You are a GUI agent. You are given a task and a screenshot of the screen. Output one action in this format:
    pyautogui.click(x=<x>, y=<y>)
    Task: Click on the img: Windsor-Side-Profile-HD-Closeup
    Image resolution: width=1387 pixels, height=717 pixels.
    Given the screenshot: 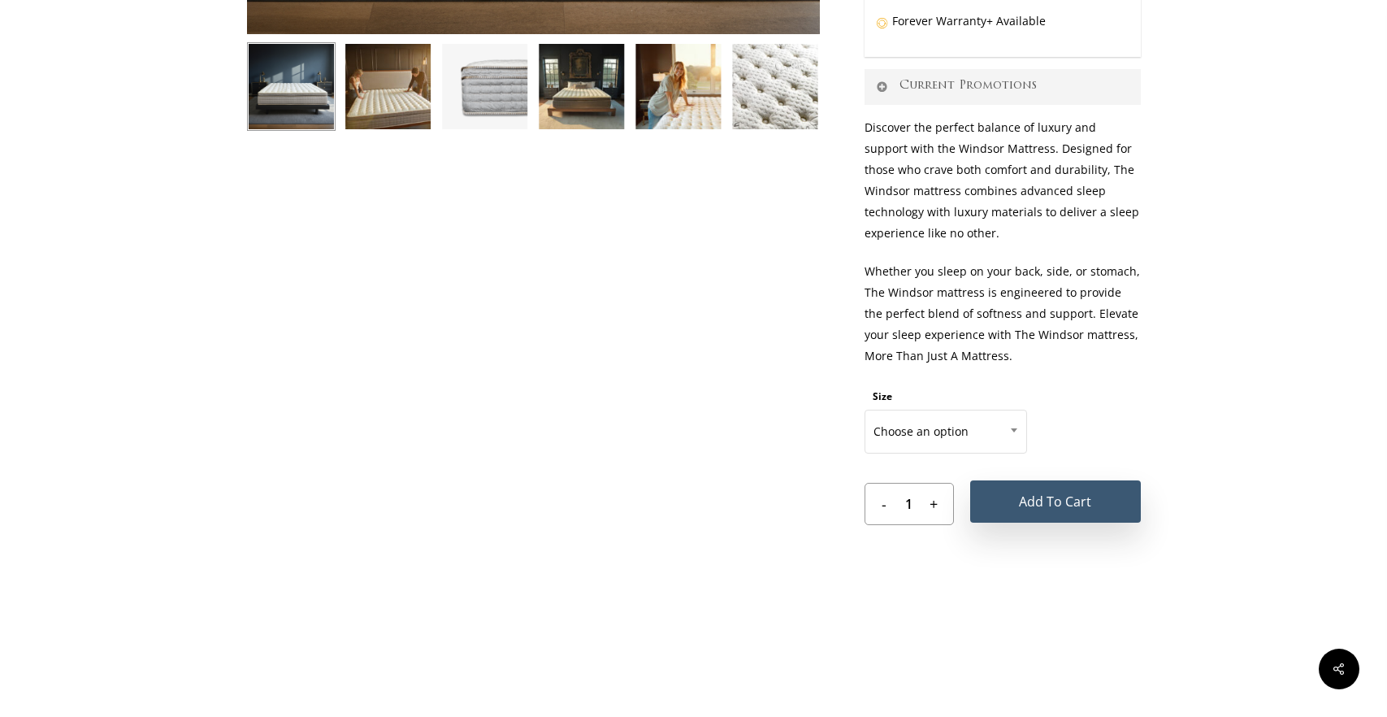 What is the action you would take?
    pyautogui.click(x=484, y=86)
    